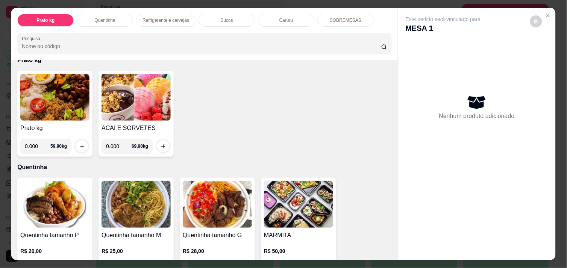 This screenshot has width=567, height=268. Describe the element at coordinates (136, 251) in the screenshot. I see `p: R$ 25,00` at that location.